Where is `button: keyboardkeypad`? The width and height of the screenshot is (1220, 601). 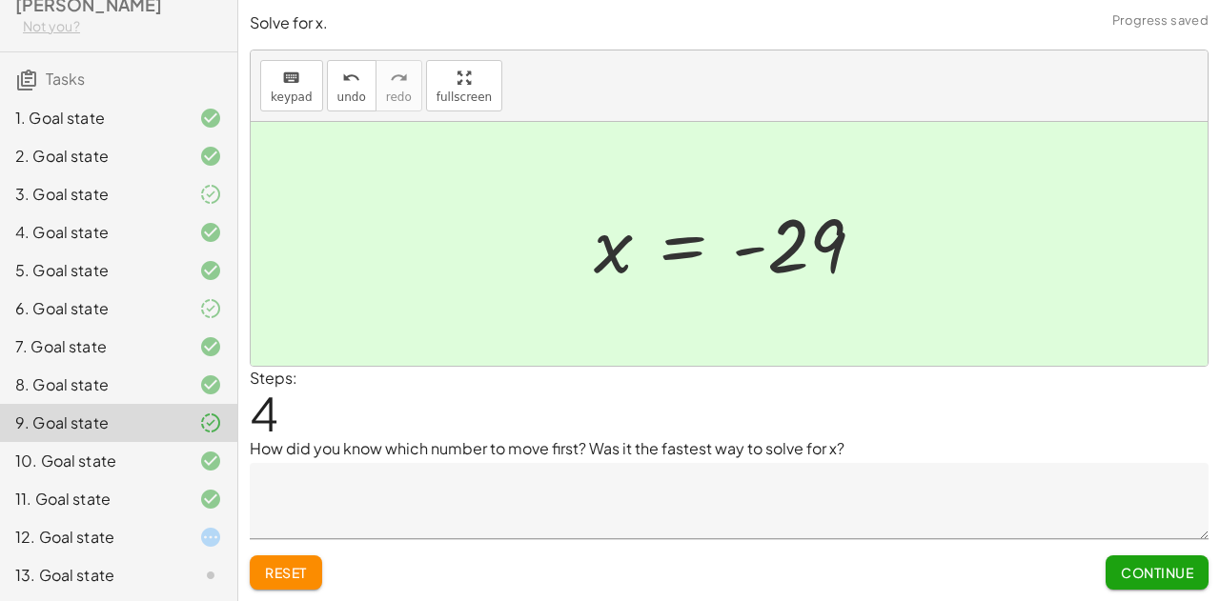
button: keyboardkeypad is located at coordinates (292, 86).